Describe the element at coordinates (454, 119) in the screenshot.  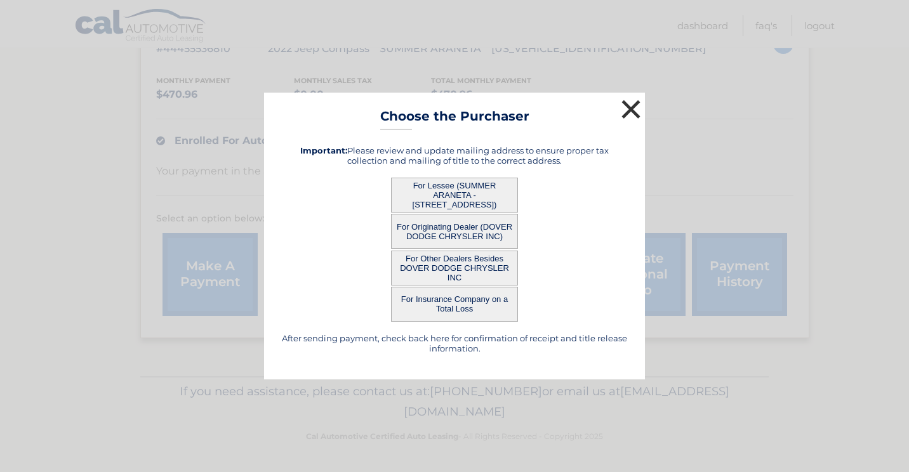
I see `h3: Choose the Purchaser` at that location.